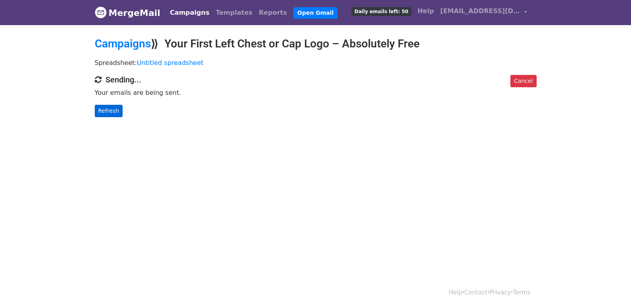 The height and width of the screenshot is (308, 631). What do you see at coordinates (170, 63) in the screenshot?
I see `a: Untitled spreadsheet` at bounding box center [170, 63].